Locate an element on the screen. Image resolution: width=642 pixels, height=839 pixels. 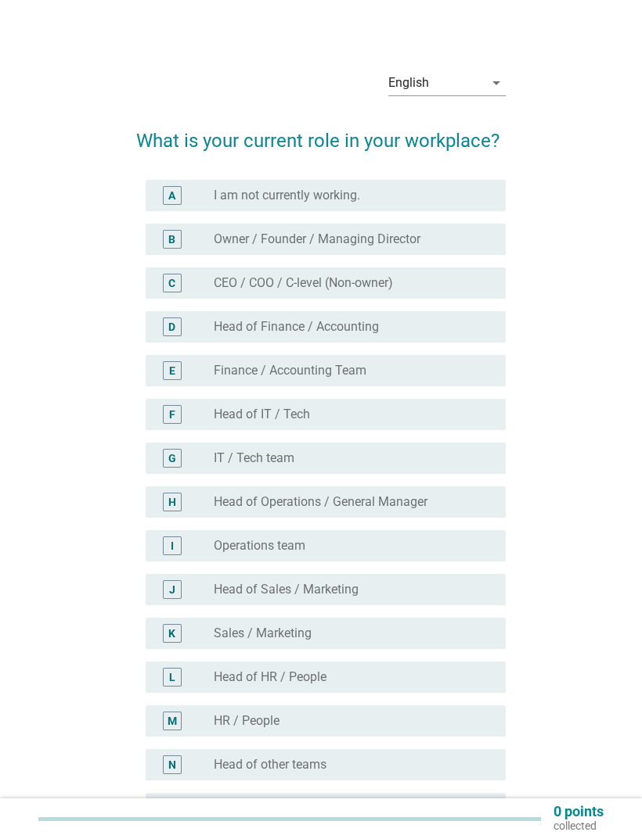
div: K is located at coordinates (171, 634).